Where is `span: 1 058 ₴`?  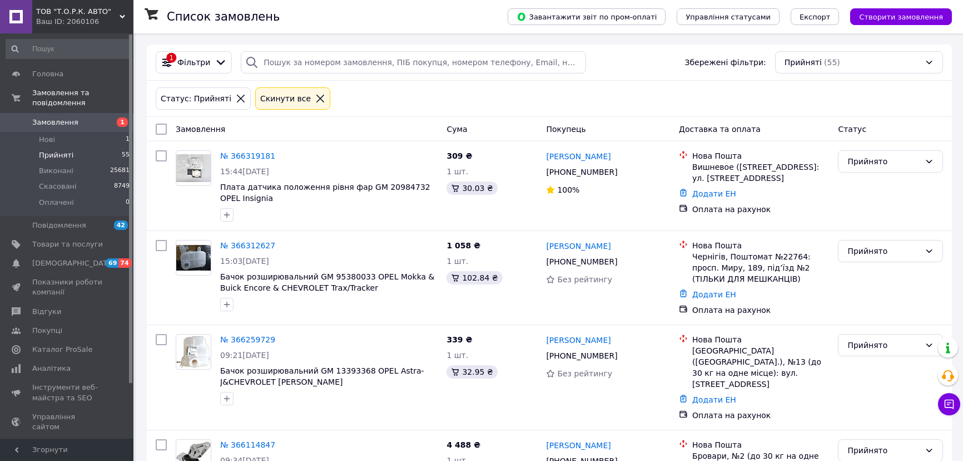 span: 1 058 ₴ is located at coordinates (463, 245).